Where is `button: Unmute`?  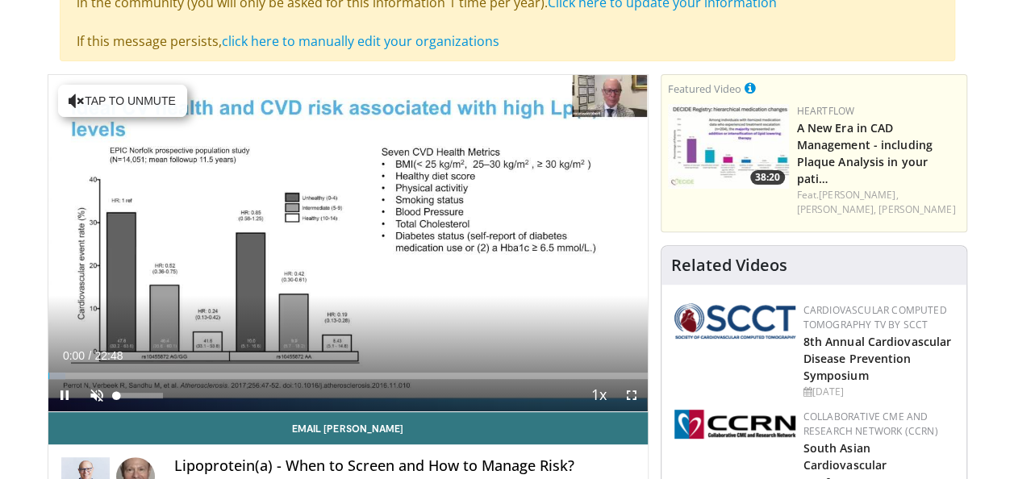 button: Unmute is located at coordinates (97, 395).